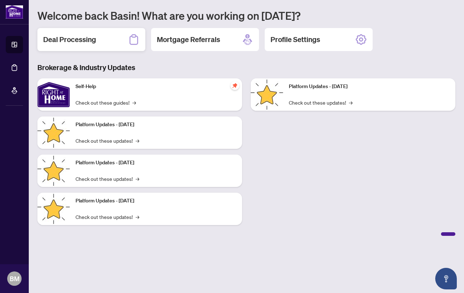 The height and width of the screenshot is (293, 464). Describe the element at coordinates (235, 86) in the screenshot. I see `span: pushpin` at that location.